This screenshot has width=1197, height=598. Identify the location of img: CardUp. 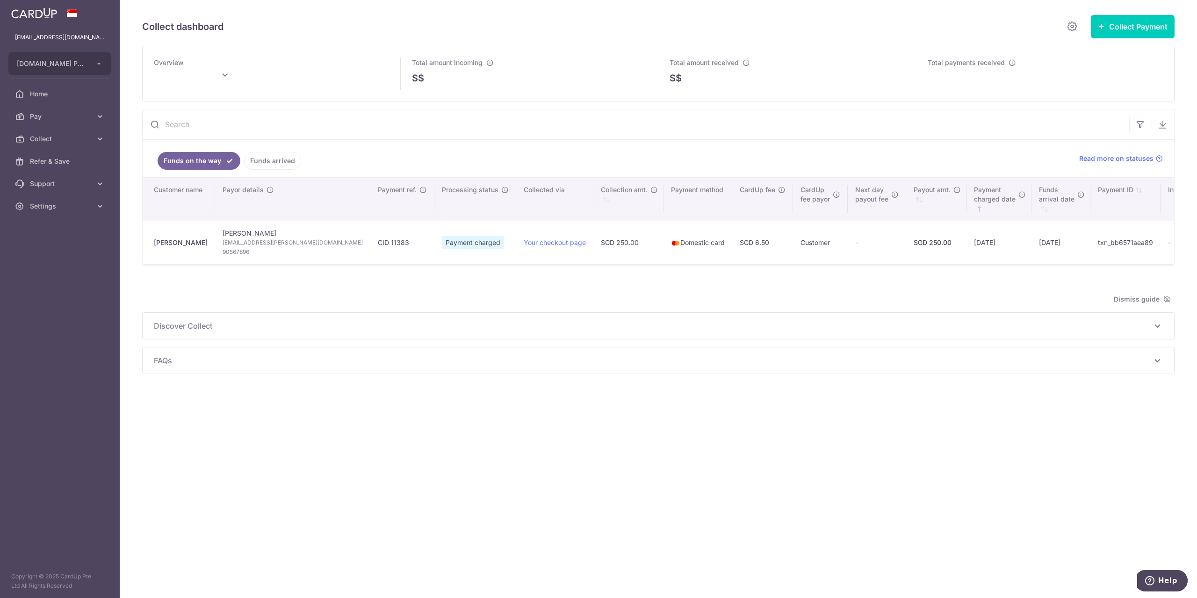
(34, 13).